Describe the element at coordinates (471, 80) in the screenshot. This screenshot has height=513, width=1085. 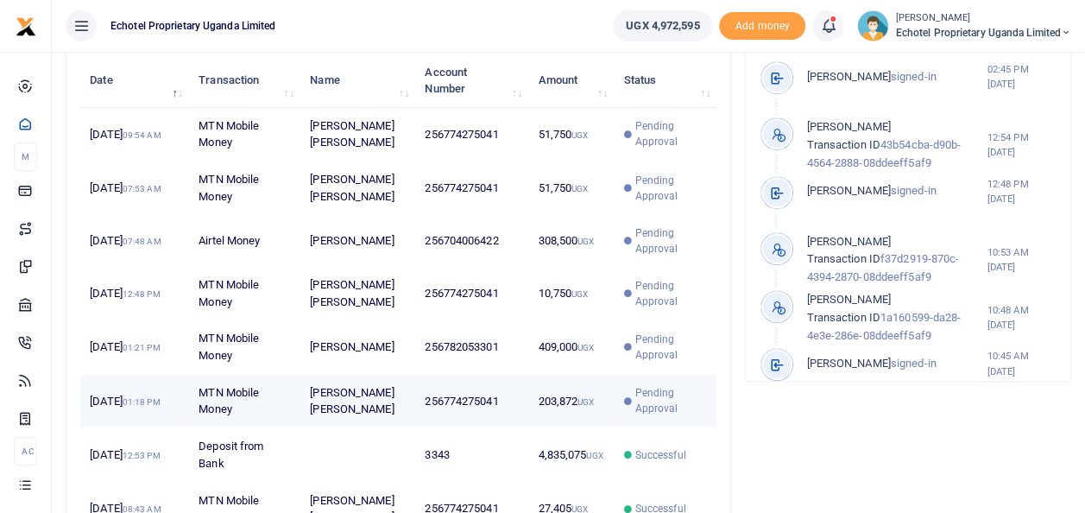
I see `th: Account Number: activate to sort column ascending` at that location.